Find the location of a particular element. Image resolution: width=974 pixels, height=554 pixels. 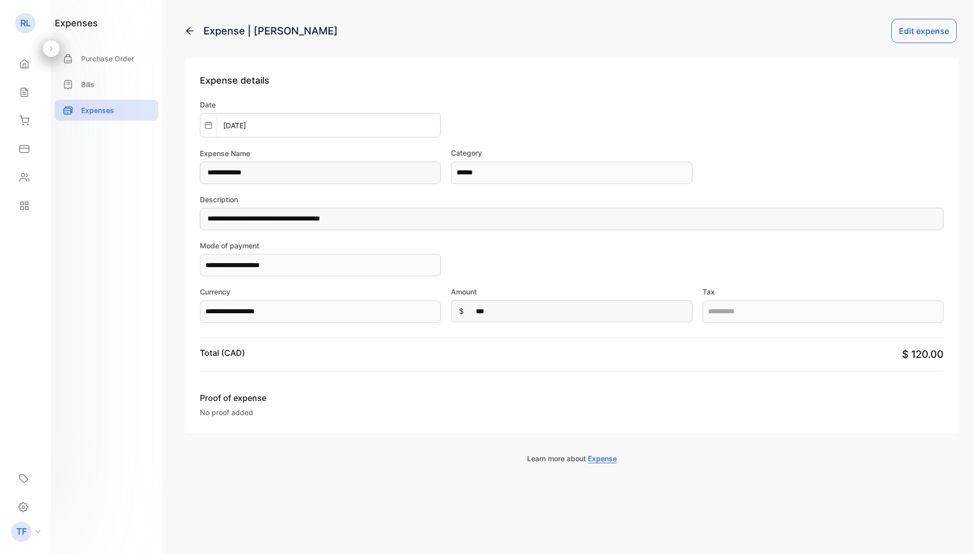

p: Learn more about is located at coordinates (572, 459).